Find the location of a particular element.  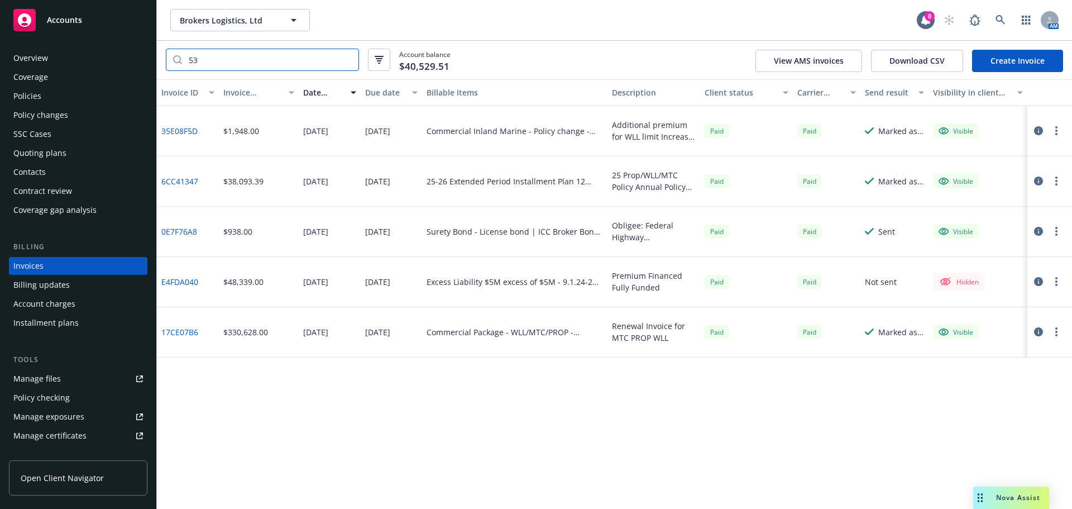

button: Client status is located at coordinates (747, 93).